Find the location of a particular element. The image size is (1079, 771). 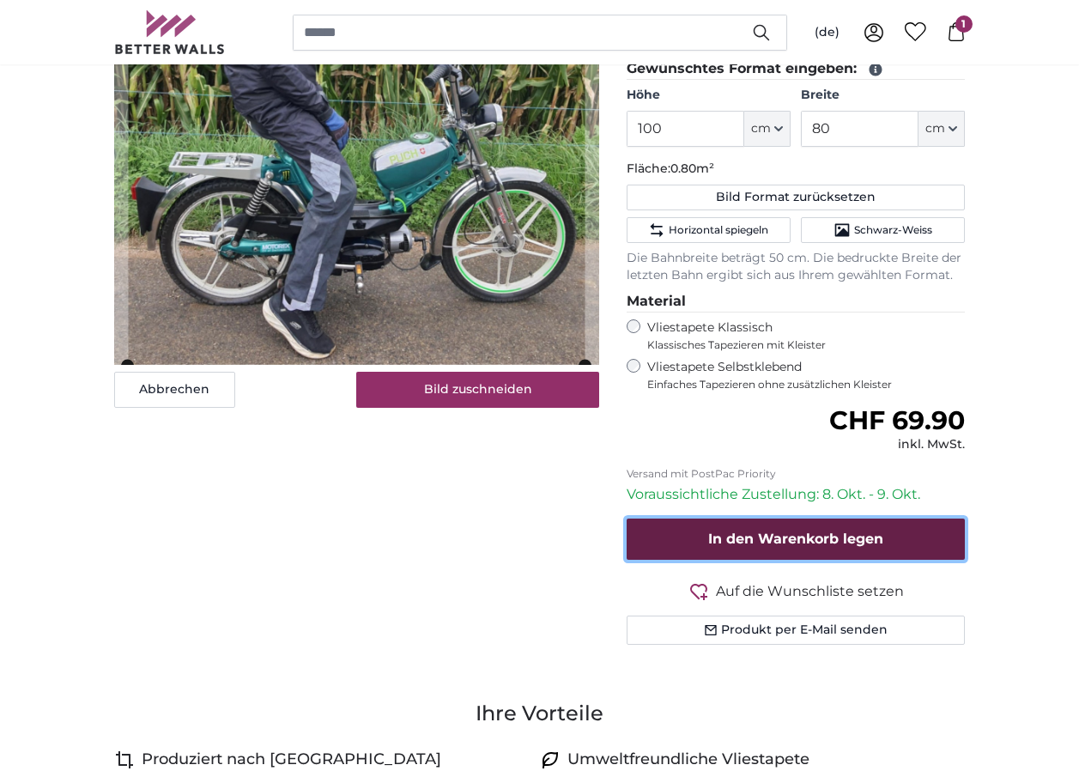

span: Horizontal spiegeln is located at coordinates (718, 230).